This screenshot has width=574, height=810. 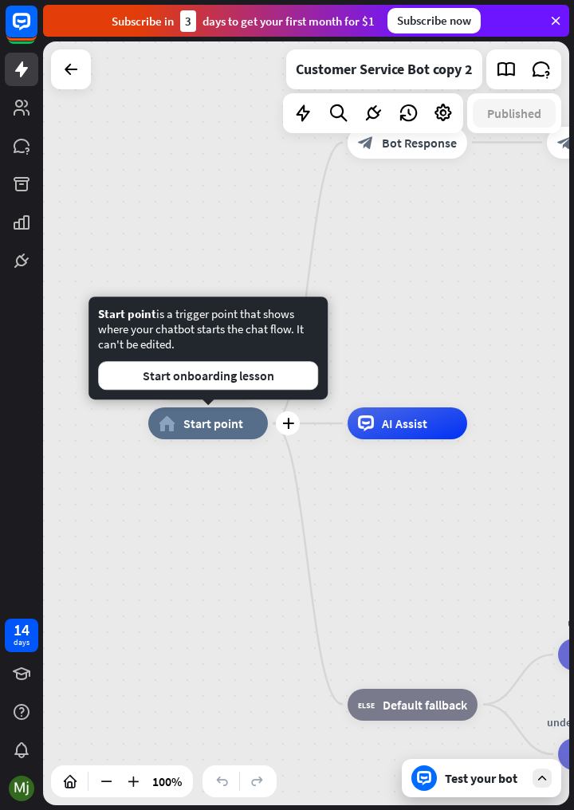 What do you see at coordinates (22, 630) in the screenshot?
I see `div: 14` at bounding box center [22, 630].